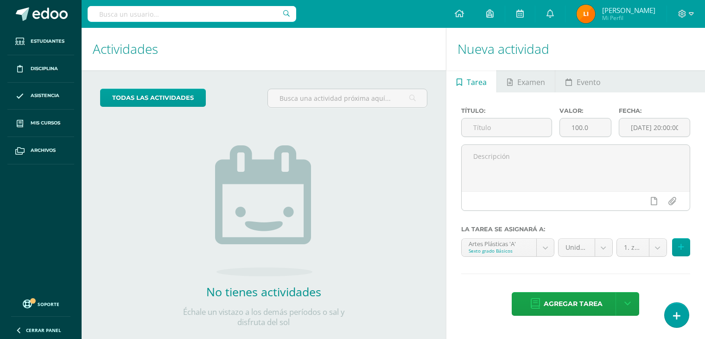  Describe the element at coordinates (586, 14) in the screenshot. I see `img: 28ecc1bf22103e0412e4709af4ae5810.png` at that location.